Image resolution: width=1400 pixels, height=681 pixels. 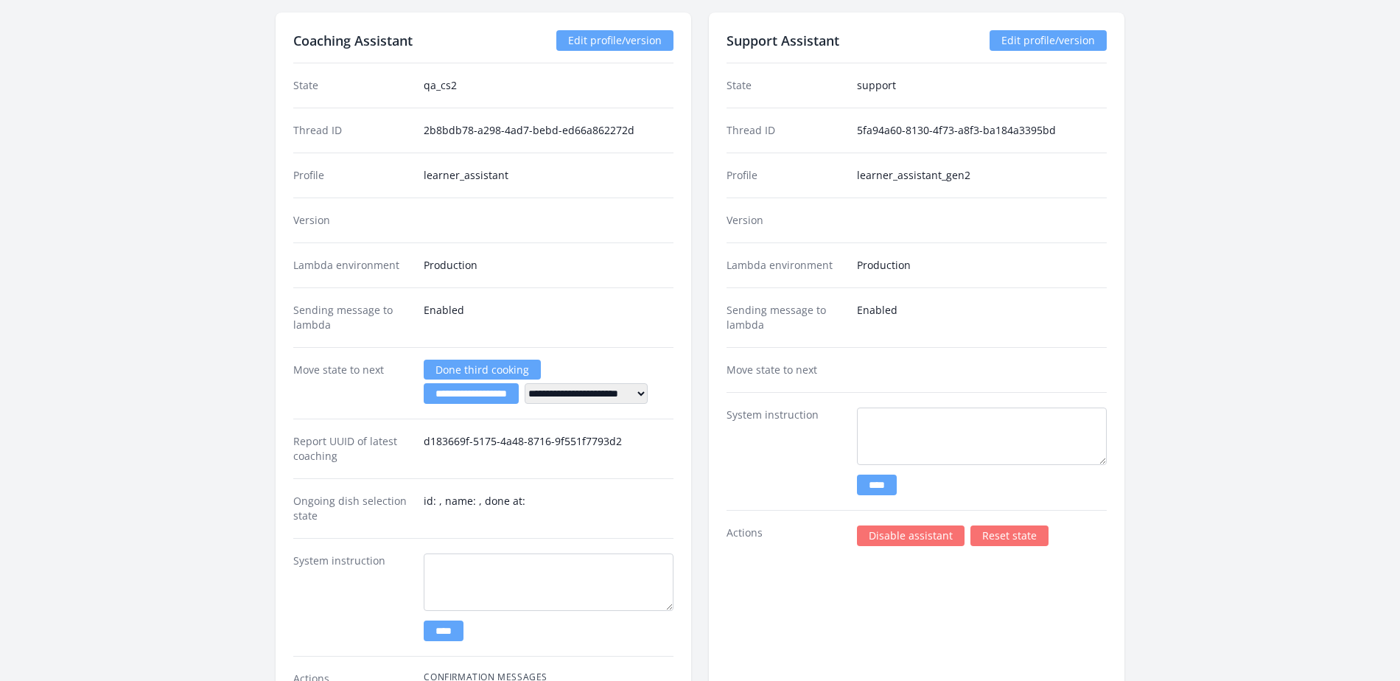 What do you see at coordinates (911, 536) in the screenshot?
I see `a: Disable assistant` at bounding box center [911, 536].